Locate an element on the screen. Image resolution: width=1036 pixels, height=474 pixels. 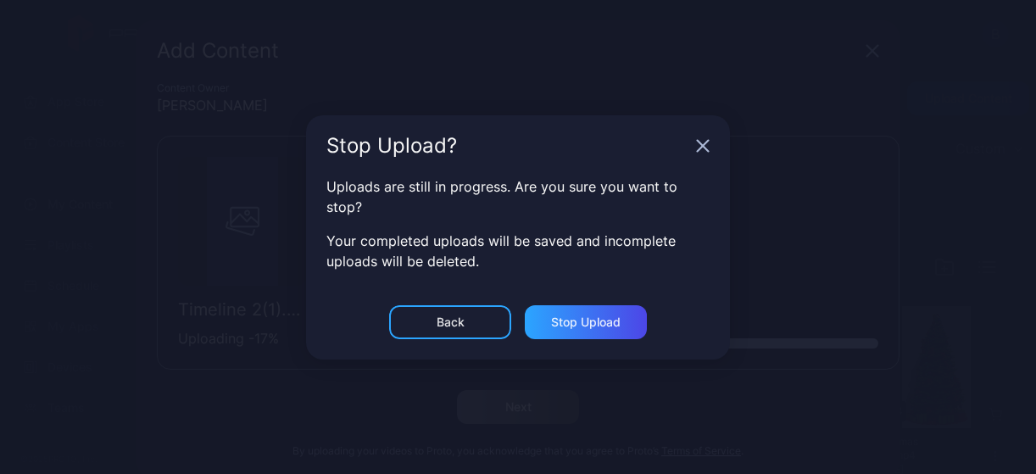
button: Stop Upload is located at coordinates (586, 322).